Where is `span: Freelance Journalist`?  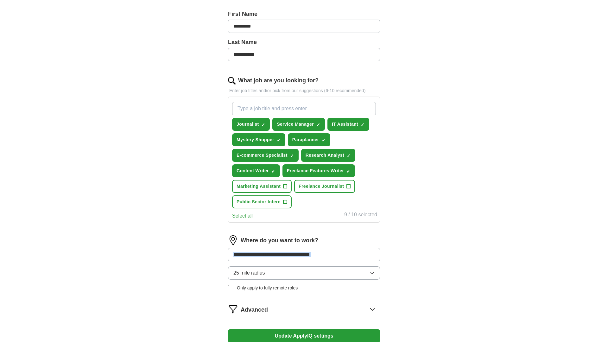 span: Freelance Journalist is located at coordinates (321, 186).